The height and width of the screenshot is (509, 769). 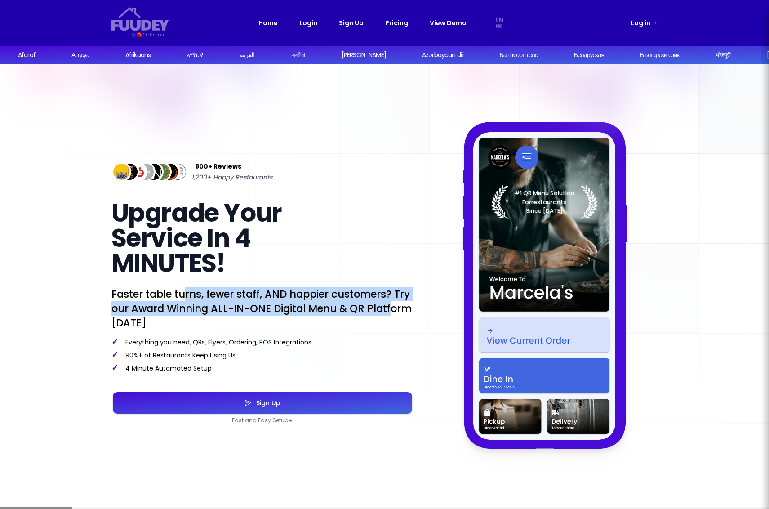 I want to click on p: Everything you need, QRs, Flyers, Ordering, POS Integrations, so click(x=263, y=342).